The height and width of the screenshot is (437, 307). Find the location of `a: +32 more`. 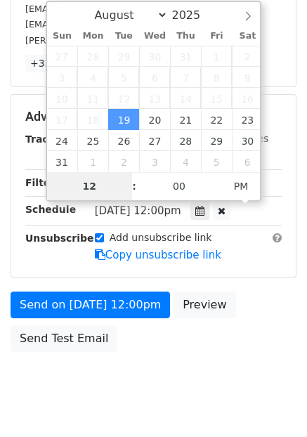

a: +32 more is located at coordinates (55, 63).